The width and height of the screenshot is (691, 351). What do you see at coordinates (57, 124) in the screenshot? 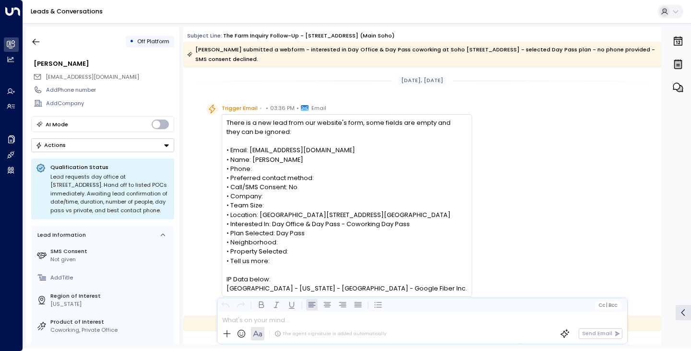
I see `div: AI Mode` at bounding box center [57, 124].